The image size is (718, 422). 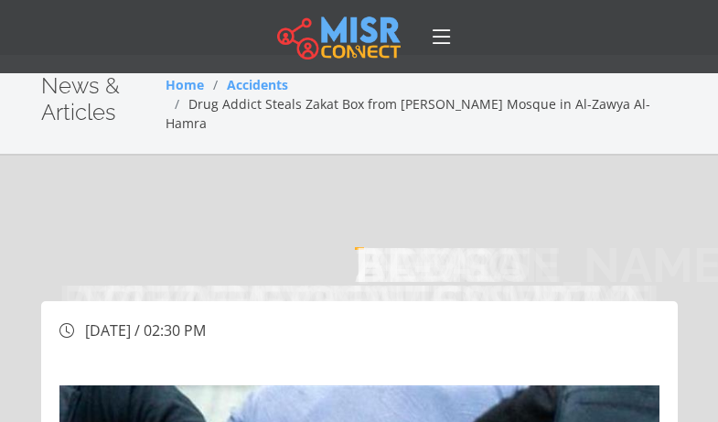 What do you see at coordinates (185, 84) in the screenshot?
I see `span: Home` at bounding box center [185, 84].